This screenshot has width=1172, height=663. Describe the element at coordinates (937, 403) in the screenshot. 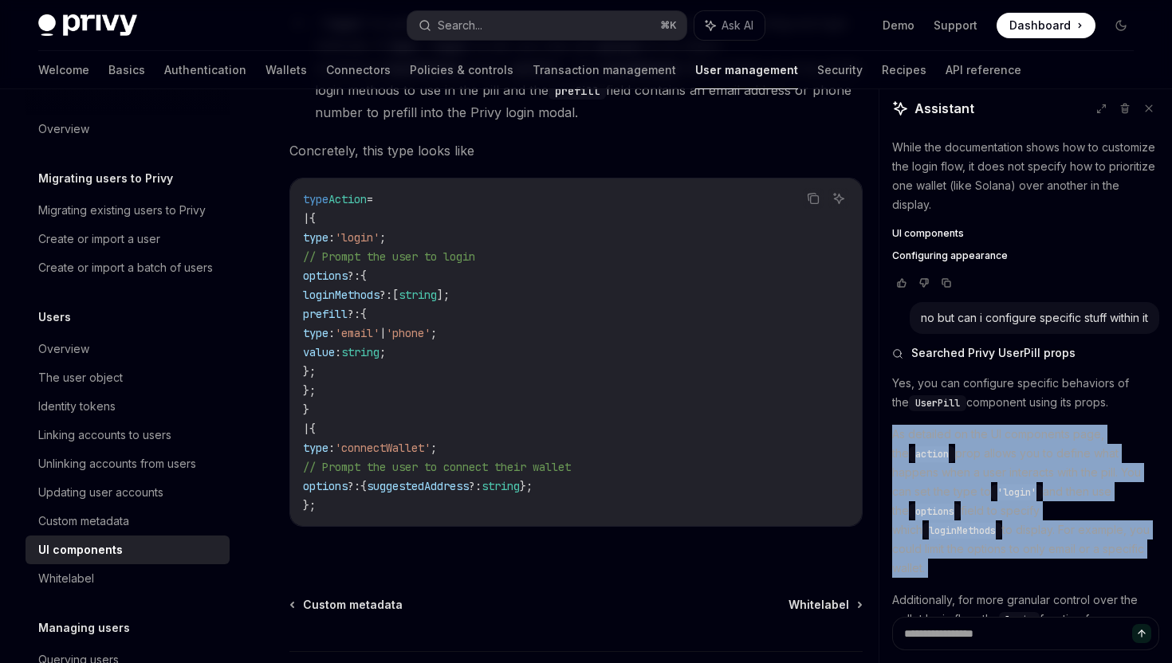

I see `span: UserPill` at that location.